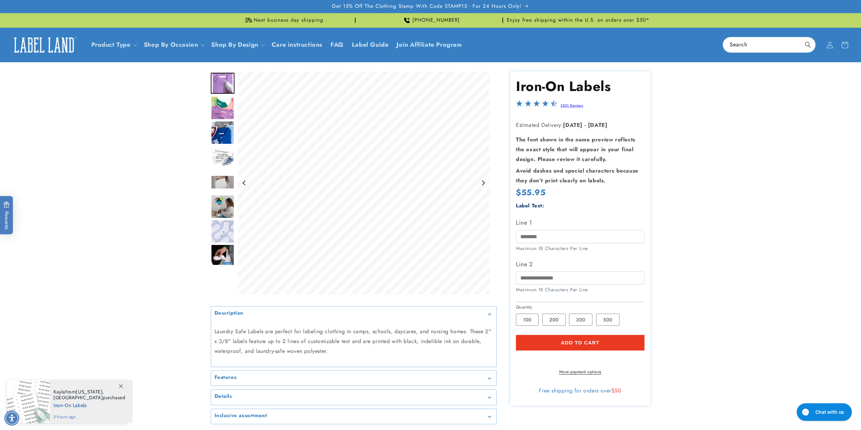 This screenshot has width=861, height=430. I want to click on summary: Features, so click(354, 378).